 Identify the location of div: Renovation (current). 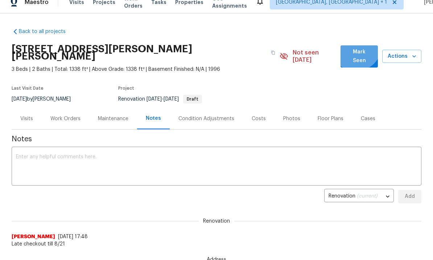
(359, 196).